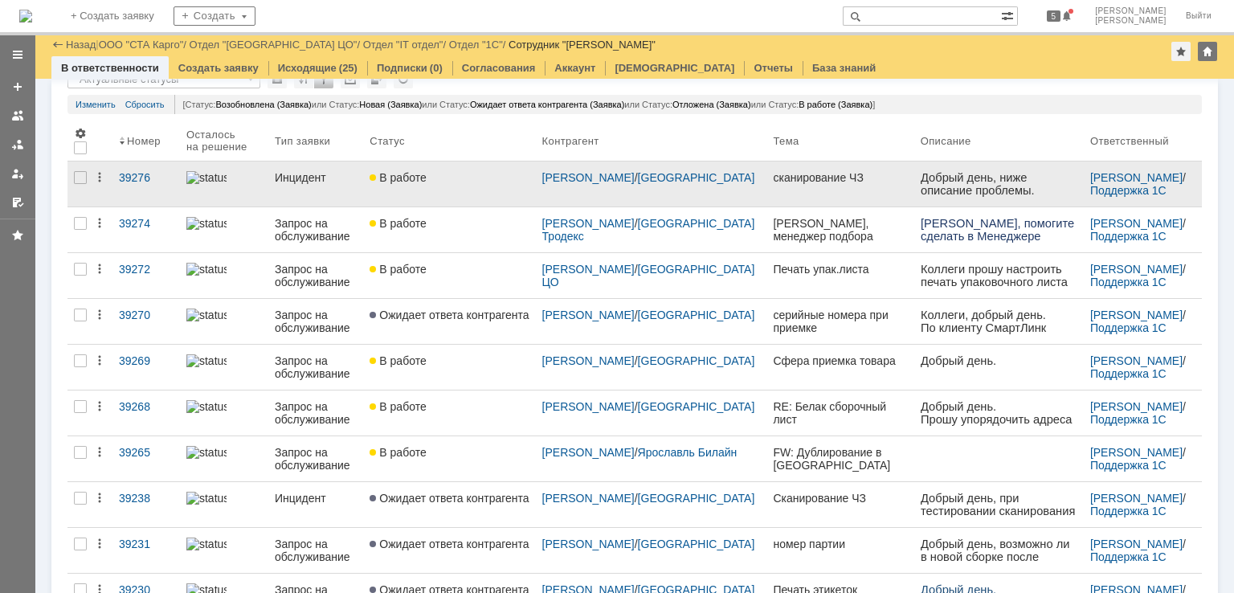 The width and height of the screenshot is (1234, 593). I want to click on span: Новая (Заявка), so click(390, 104).